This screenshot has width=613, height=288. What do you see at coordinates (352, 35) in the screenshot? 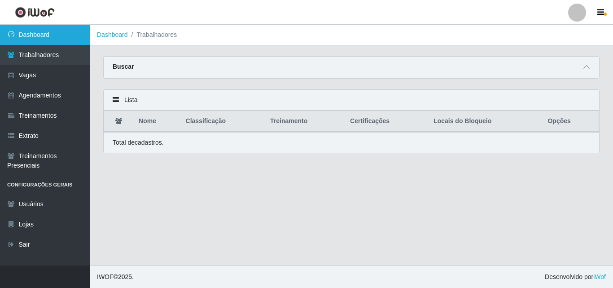
I see `nav: breadcrumb` at bounding box center [352, 35].